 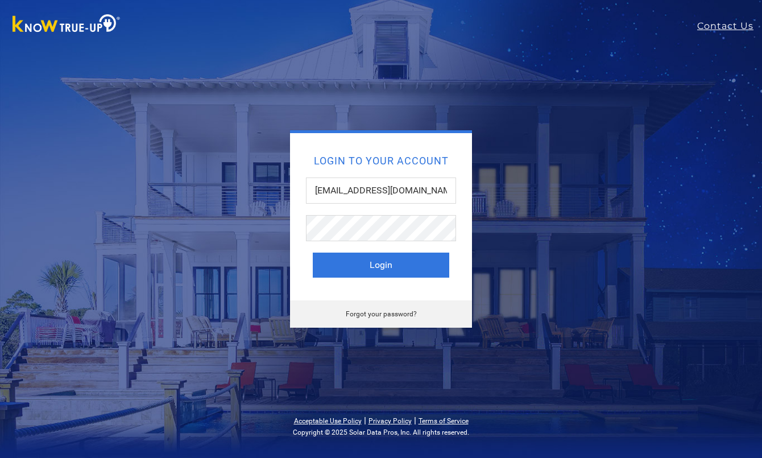 I want to click on button: Login, so click(x=381, y=265).